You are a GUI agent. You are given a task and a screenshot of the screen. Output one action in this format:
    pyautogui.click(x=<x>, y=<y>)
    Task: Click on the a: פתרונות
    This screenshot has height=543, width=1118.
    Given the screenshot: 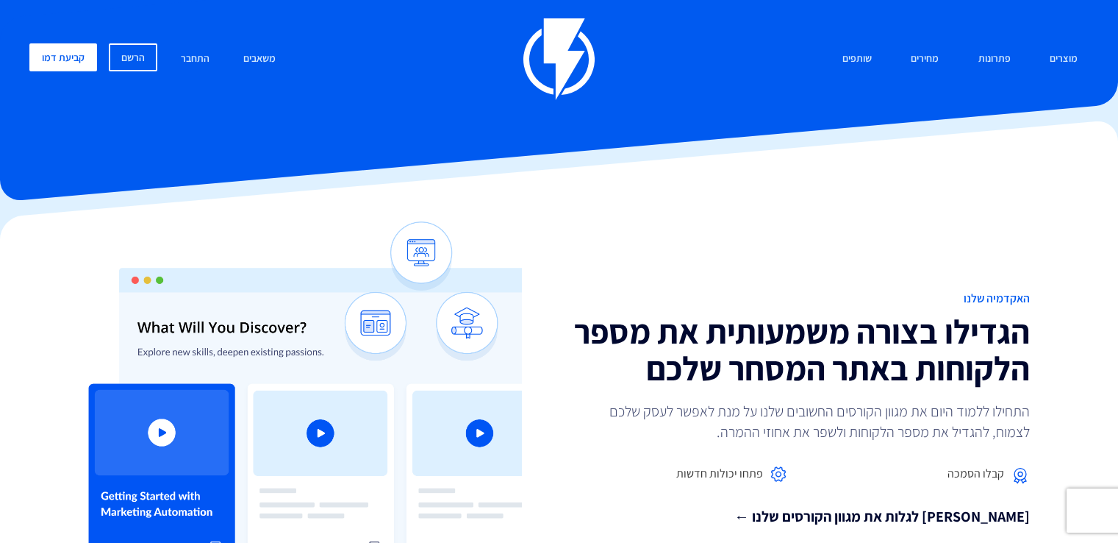 What is the action you would take?
    pyautogui.click(x=995, y=59)
    